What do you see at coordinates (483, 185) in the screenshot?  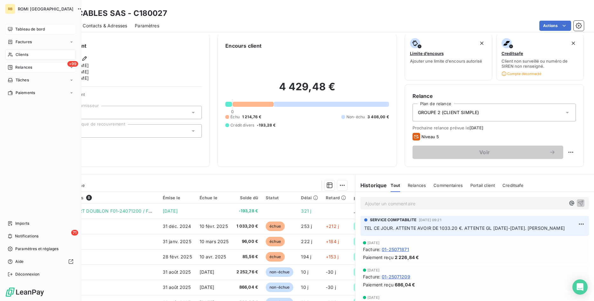 I see `span: Portail client` at bounding box center [483, 185].